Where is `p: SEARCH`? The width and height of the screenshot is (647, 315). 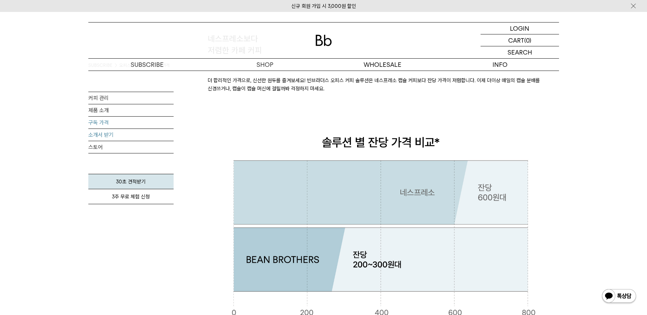 p: SEARCH is located at coordinates (520, 52).